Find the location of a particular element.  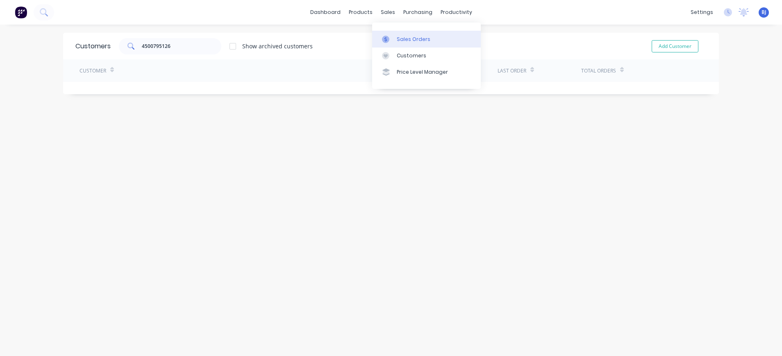

img: Factory is located at coordinates (21, 12).